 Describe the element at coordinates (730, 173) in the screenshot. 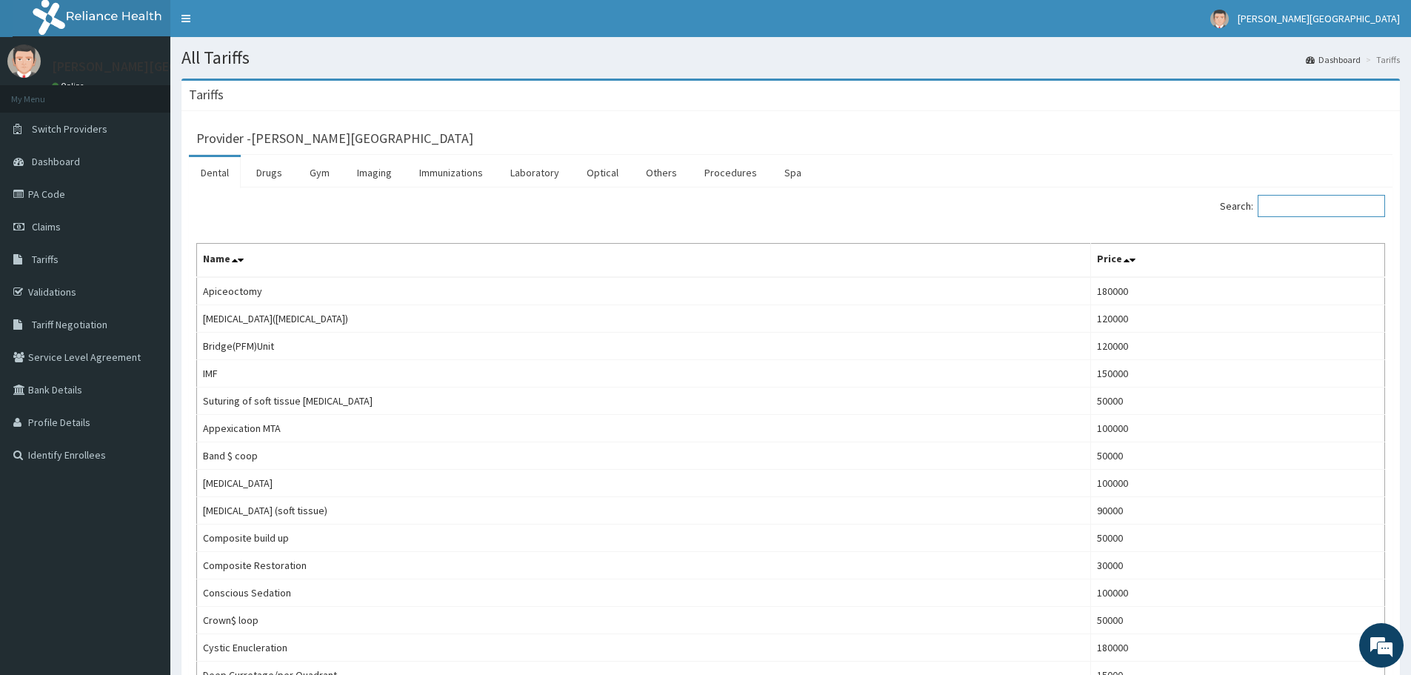

I see `a: Procedures` at that location.